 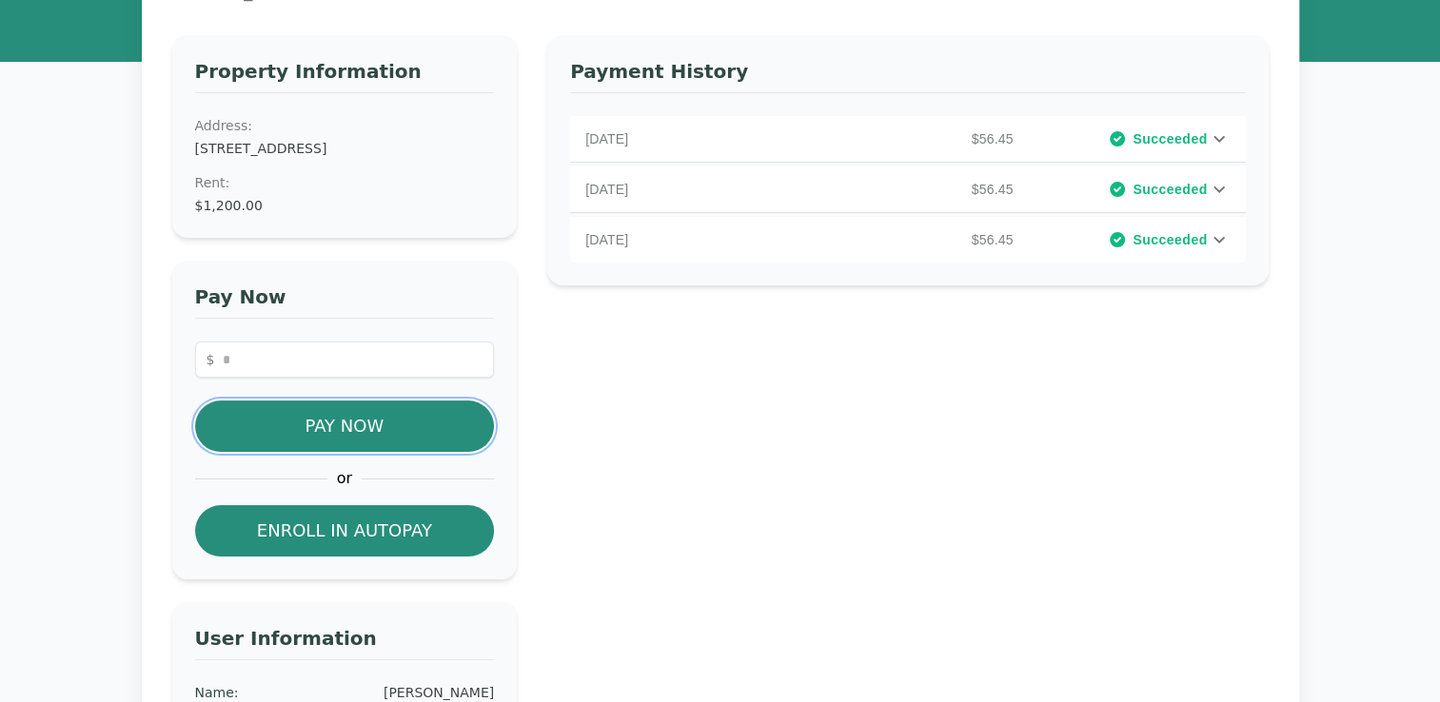 What do you see at coordinates (345, 126) in the screenshot?
I see `dt: Address:` at bounding box center [345, 126].